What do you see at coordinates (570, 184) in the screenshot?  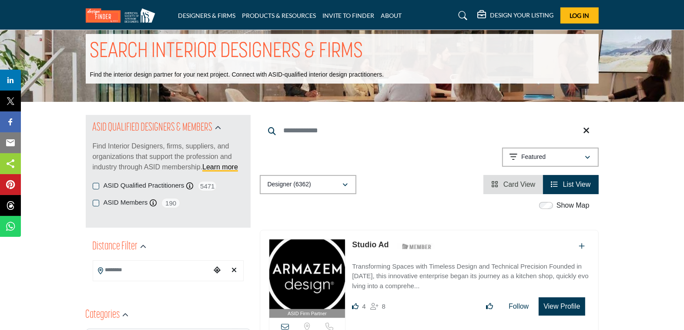 I see `li: List View` at bounding box center [570, 184].